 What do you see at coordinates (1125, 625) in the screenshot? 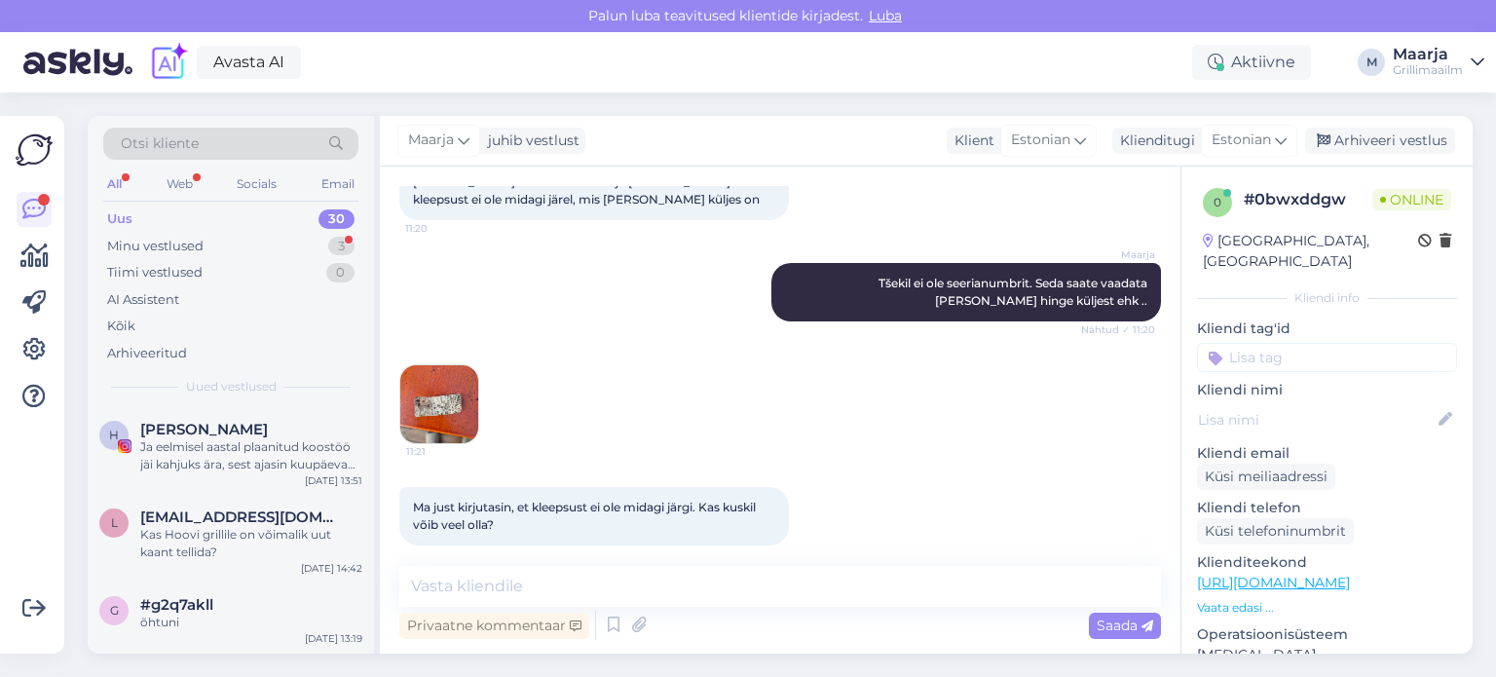
I see `span: Saada` at bounding box center [1125, 625].